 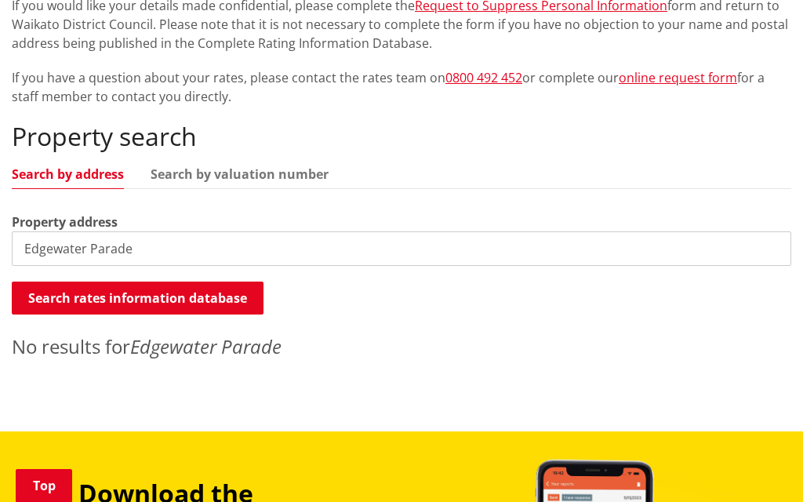 I want to click on p: No results for, so click(x=402, y=347).